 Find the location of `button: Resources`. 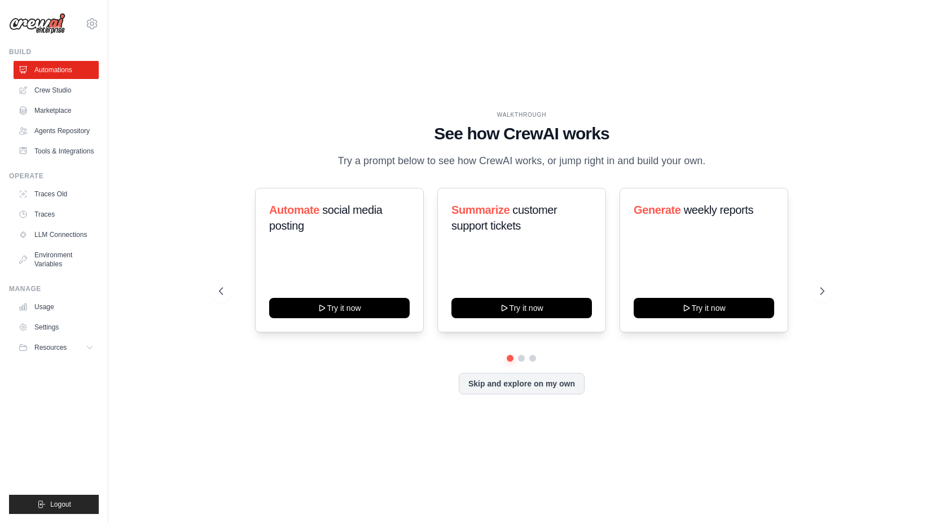

button: Resources is located at coordinates (56, 348).